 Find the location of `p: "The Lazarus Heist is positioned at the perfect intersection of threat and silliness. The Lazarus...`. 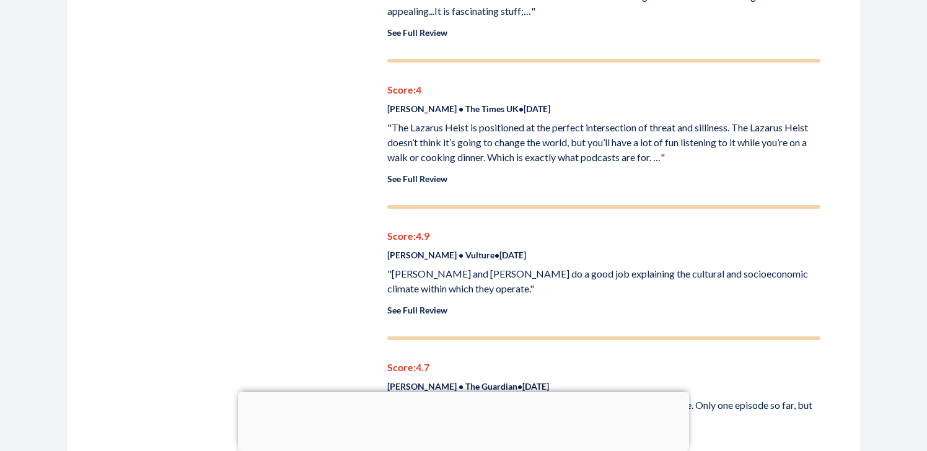

p: "The Lazarus Heist is positioned at the perfect intersection of threat and silliness. The Lazarus... is located at coordinates (603, 142).